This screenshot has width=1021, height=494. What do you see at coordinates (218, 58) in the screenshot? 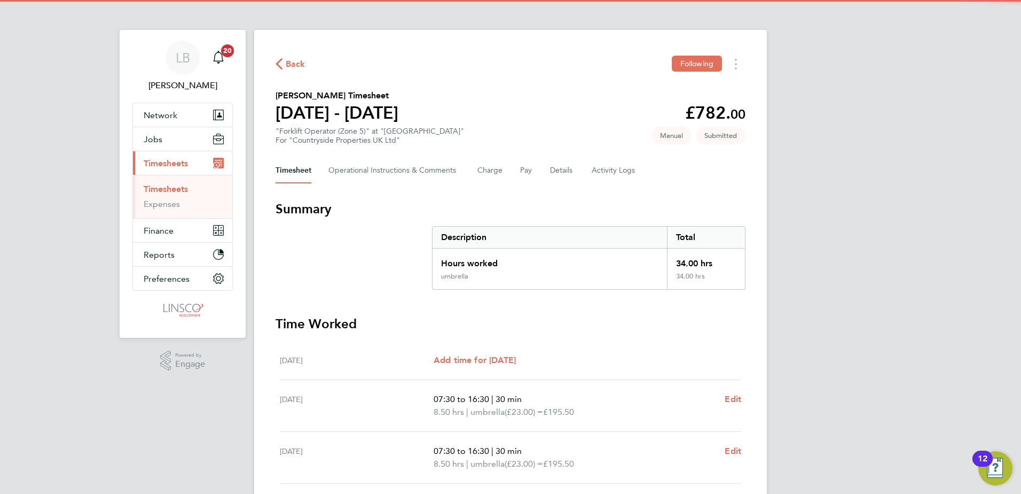
I see `a: 20` at bounding box center [218, 58].